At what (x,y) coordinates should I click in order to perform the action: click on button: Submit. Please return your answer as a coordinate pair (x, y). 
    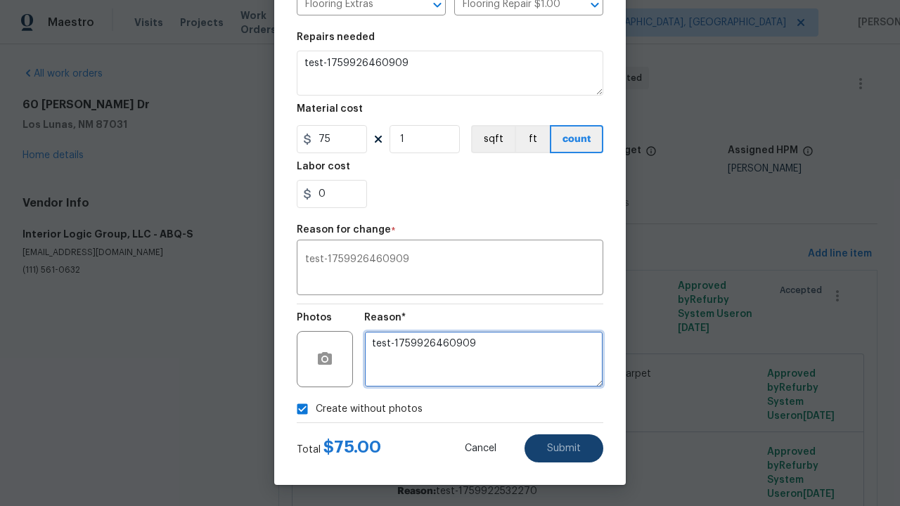
    Looking at the image, I should click on (564, 448).